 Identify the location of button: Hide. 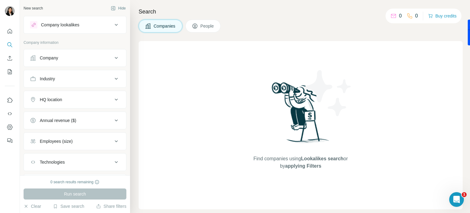
(118, 8).